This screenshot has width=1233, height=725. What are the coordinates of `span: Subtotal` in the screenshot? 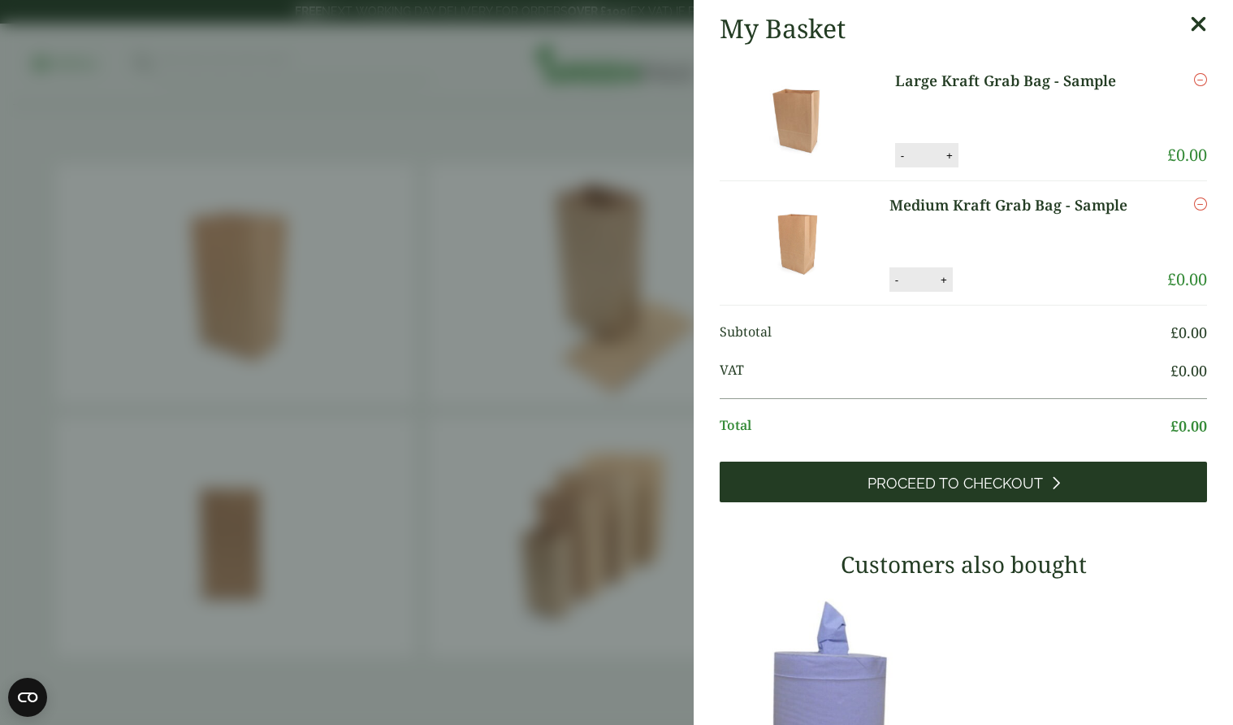 It's located at (945, 332).